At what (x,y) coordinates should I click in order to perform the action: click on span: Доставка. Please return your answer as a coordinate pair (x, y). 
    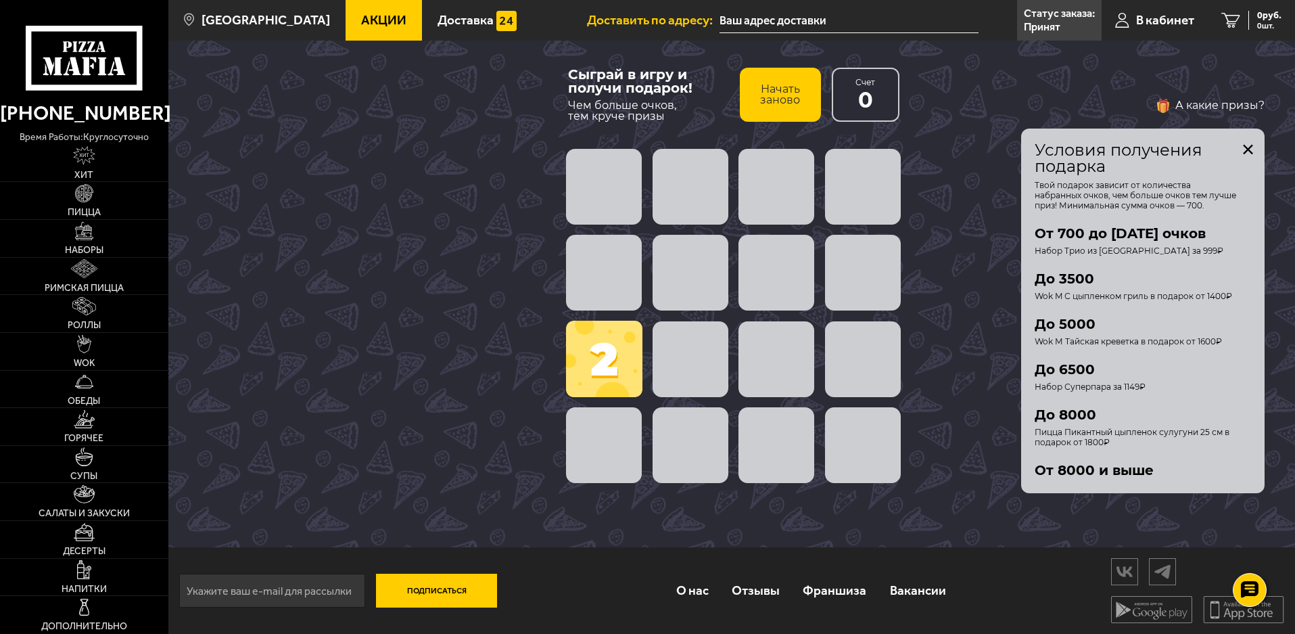
    Looking at the image, I should click on (465, 20).